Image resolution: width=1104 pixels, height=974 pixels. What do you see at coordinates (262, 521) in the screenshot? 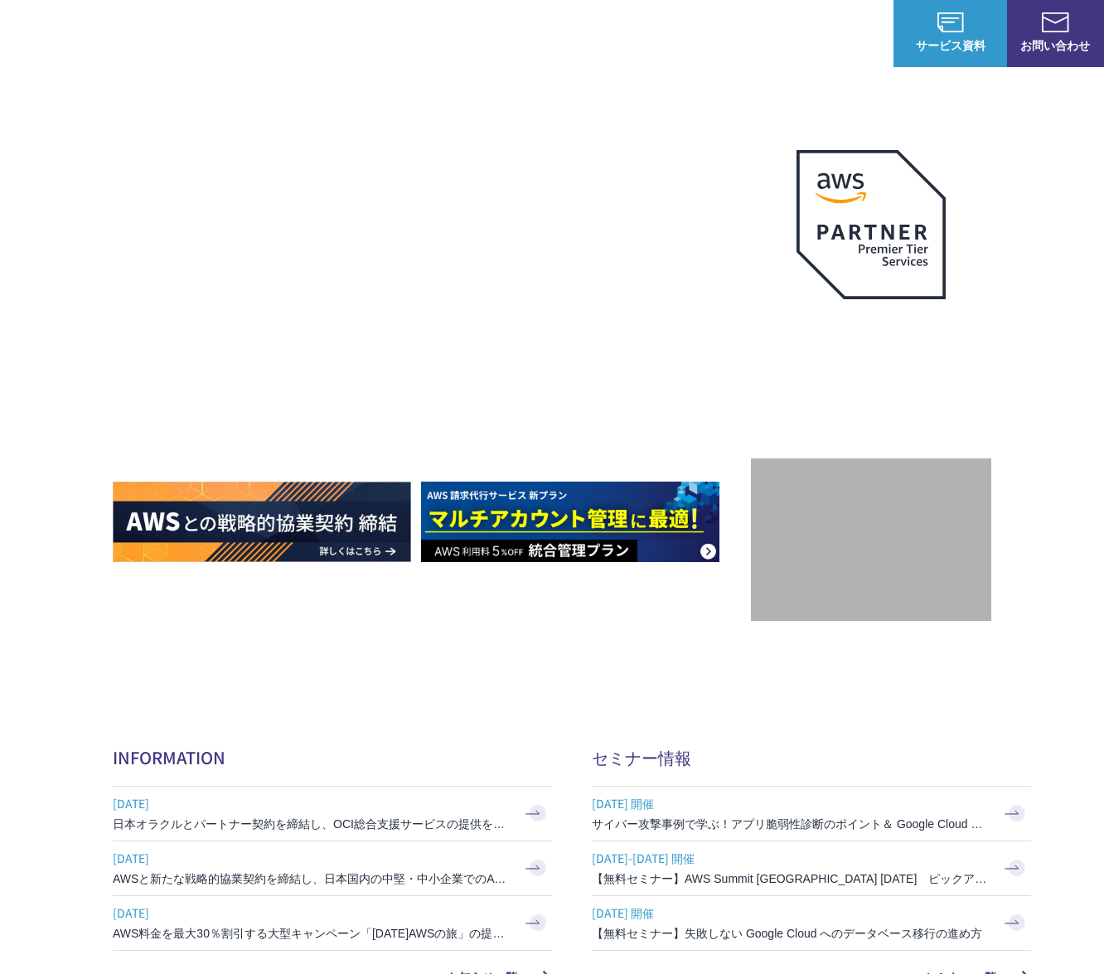
I see `img: AWSとの戦略的協業契約 締結` at bounding box center [262, 521].